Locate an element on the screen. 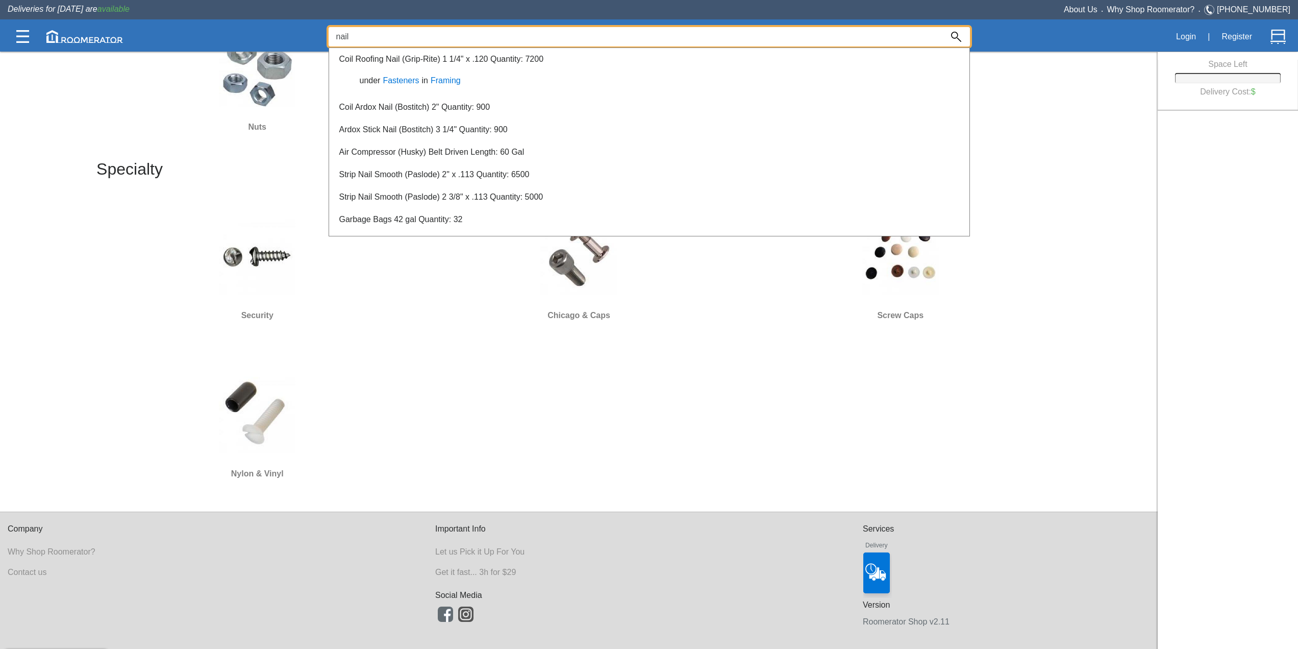 The height and width of the screenshot is (649, 1298). button: Register is located at coordinates (1237, 37).